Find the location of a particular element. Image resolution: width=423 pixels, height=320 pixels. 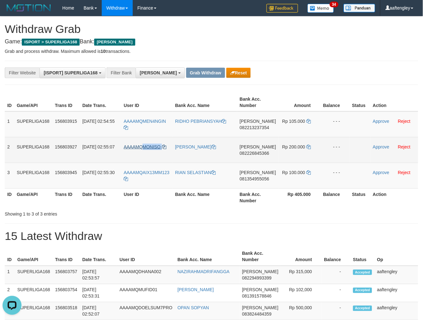

a: Copy 105000 to clipboard is located at coordinates (309, 121).